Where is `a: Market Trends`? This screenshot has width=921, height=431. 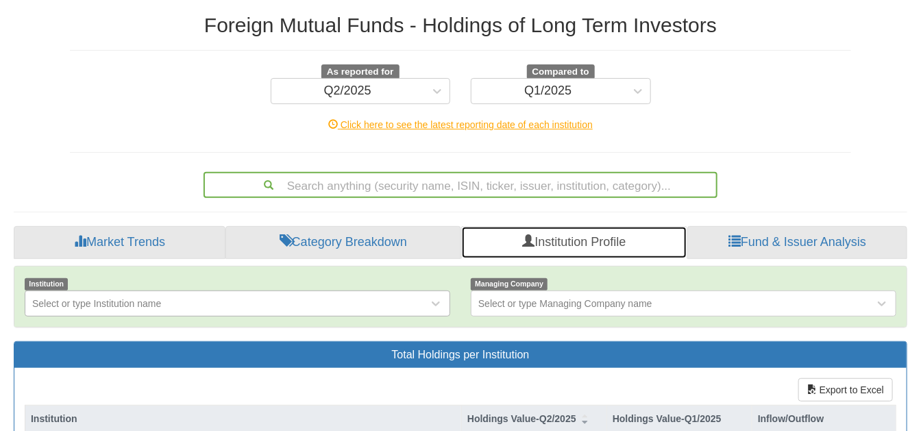
a: Market Trends is located at coordinates (119, 243).